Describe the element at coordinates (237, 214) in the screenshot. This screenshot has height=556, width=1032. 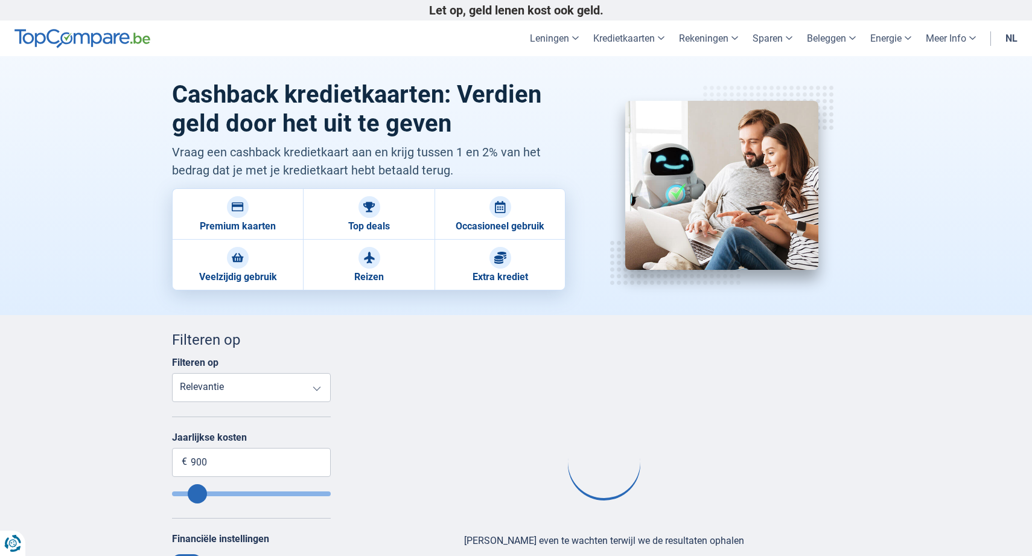
I see `a: Premium kaarten Premium kaarten` at that location.